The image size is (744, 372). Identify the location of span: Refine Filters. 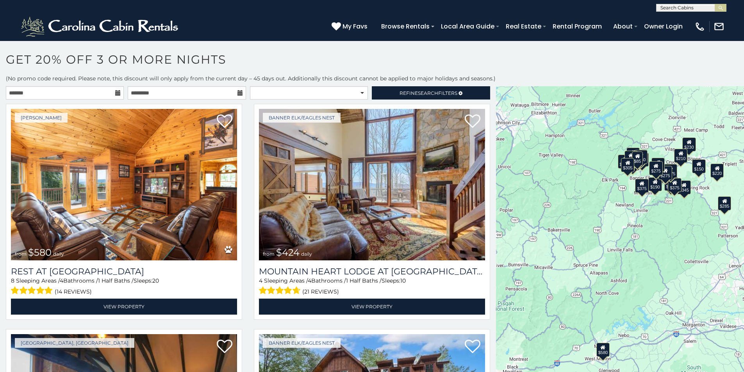
(429, 93).